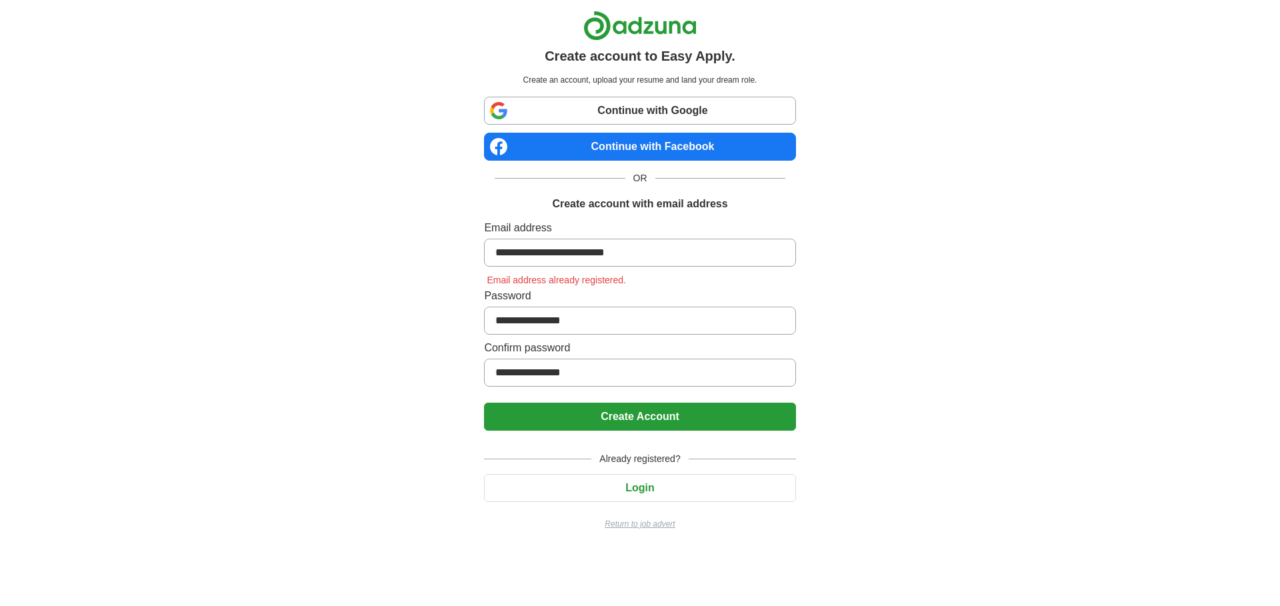  Describe the element at coordinates (639, 348) in the screenshot. I see `label: Confirm password` at that location.